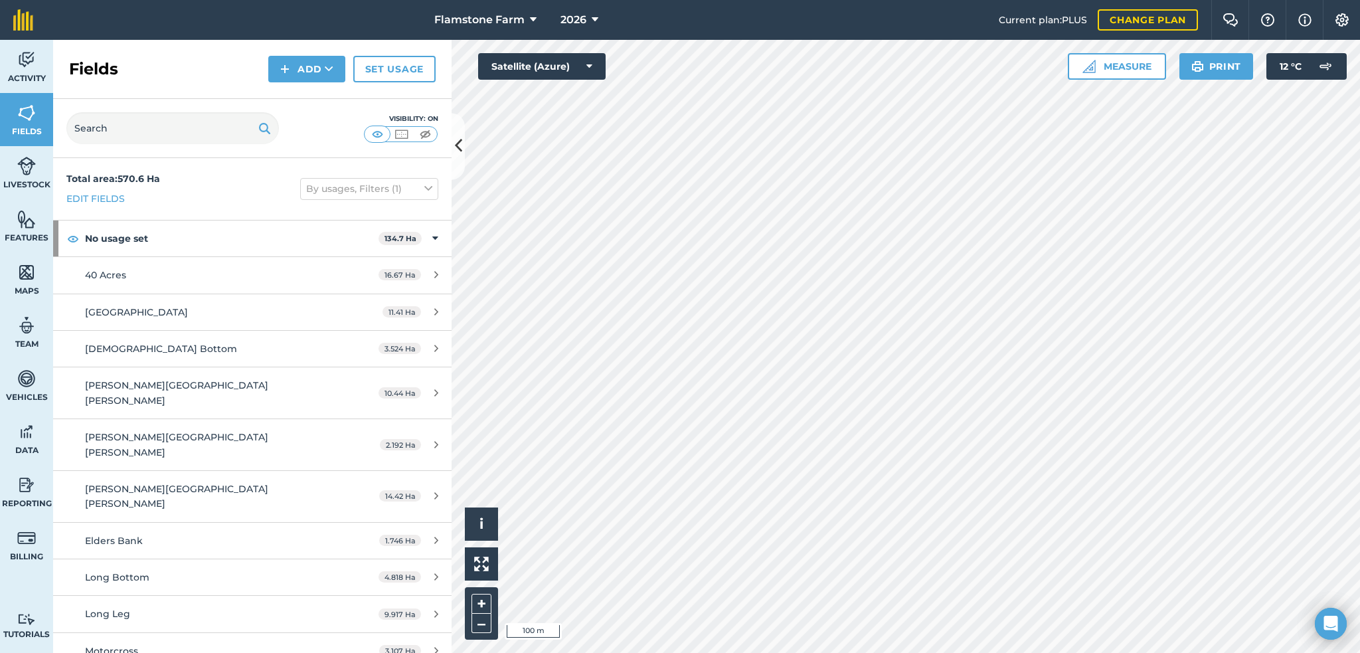 The image size is (1360, 653). What do you see at coordinates (73, 238) in the screenshot?
I see `img: svg+xml;base64,PHN2ZyB4bWxucz0iaHR0cDovL3d3dy53My5vcmcvMjAwMC9zdmciIHdpZHRoPSIxOCIgaGVpZ2h0PSIyNC...` at bounding box center [73, 238].